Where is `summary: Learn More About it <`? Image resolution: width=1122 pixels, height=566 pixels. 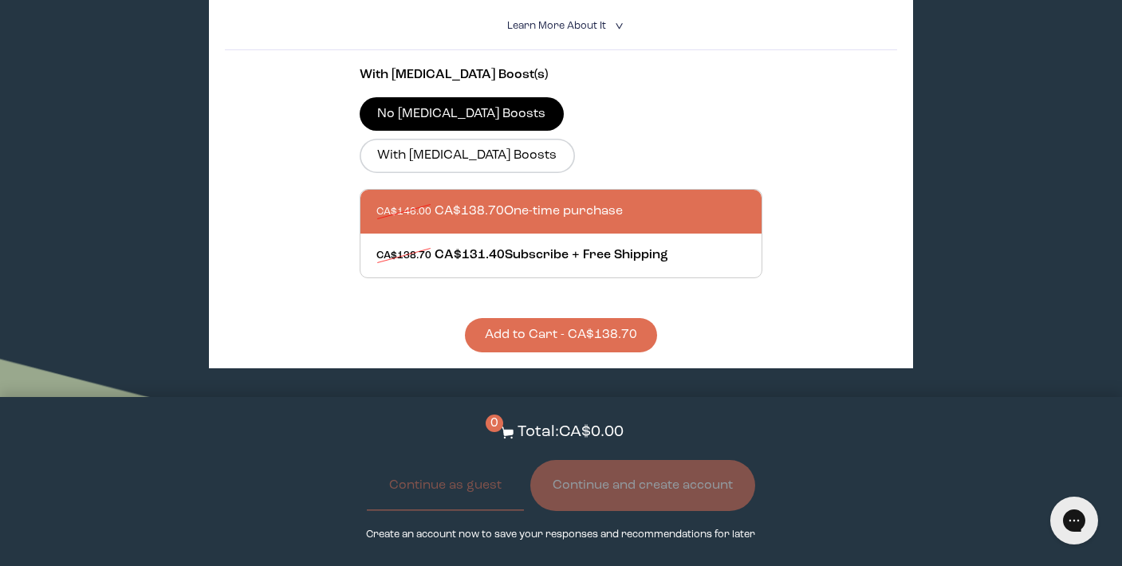 summary: Learn More About it < is located at coordinates (560, 26).